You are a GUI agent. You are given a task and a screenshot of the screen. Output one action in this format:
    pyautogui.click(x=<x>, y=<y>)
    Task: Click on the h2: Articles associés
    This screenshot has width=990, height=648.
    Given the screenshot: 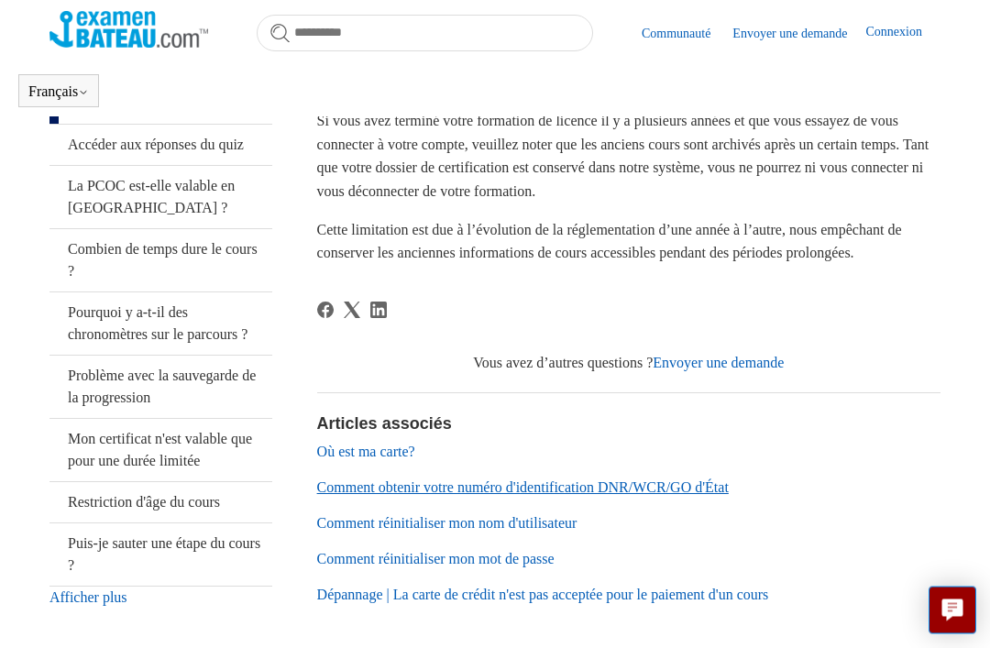 What is the action you would take?
    pyautogui.click(x=629, y=424)
    